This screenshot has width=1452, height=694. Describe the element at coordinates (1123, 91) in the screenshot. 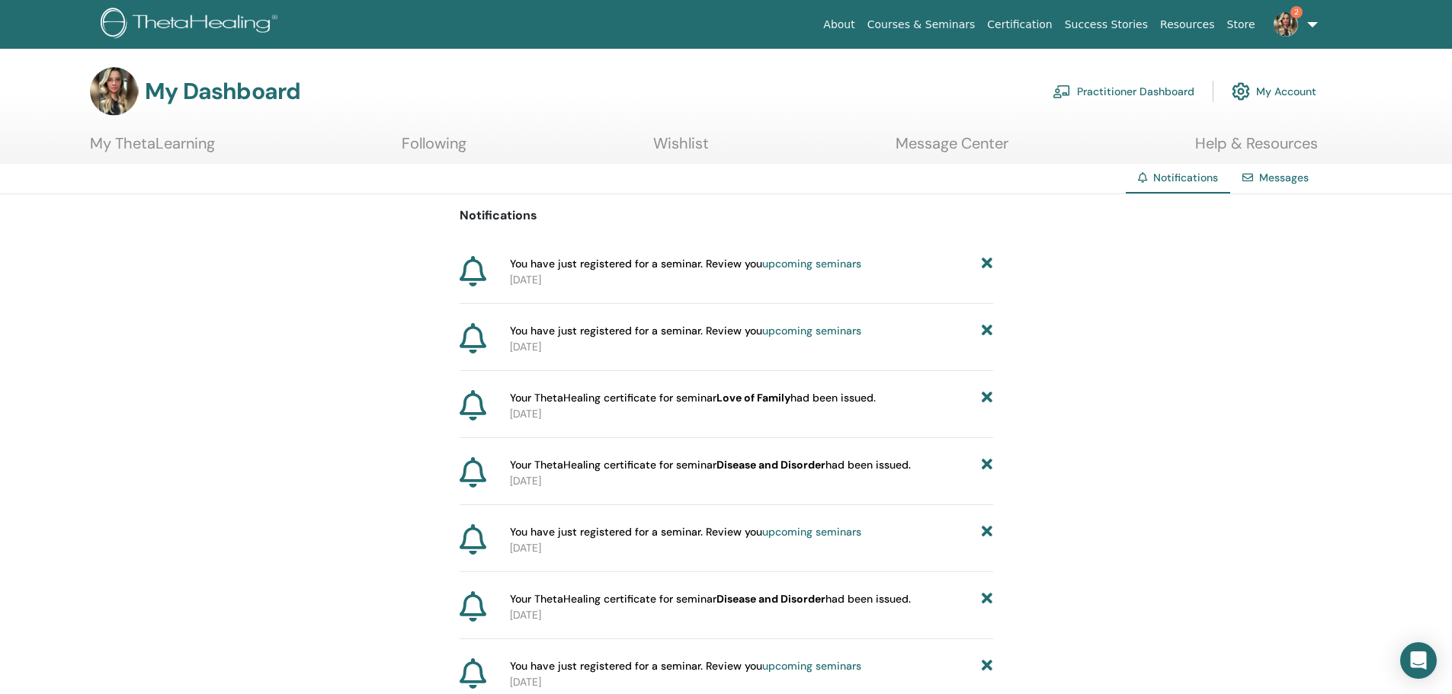

I see `a: Practitioner Dashboard` at that location.